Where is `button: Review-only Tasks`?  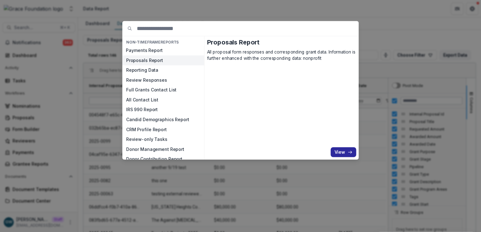
button: Review-only Tasks is located at coordinates (163, 139).